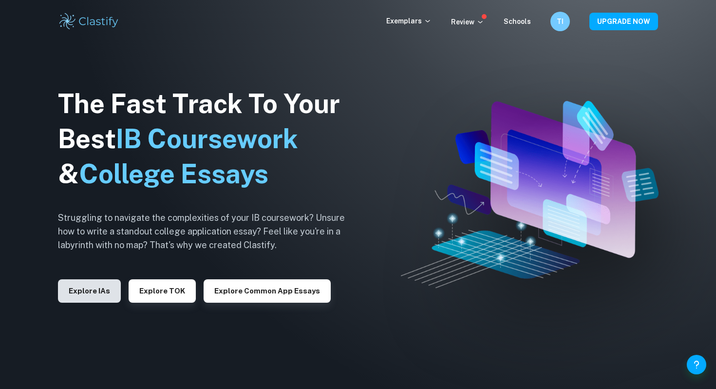 The width and height of the screenshot is (716, 389). I want to click on span: IB Coursework, so click(207, 138).